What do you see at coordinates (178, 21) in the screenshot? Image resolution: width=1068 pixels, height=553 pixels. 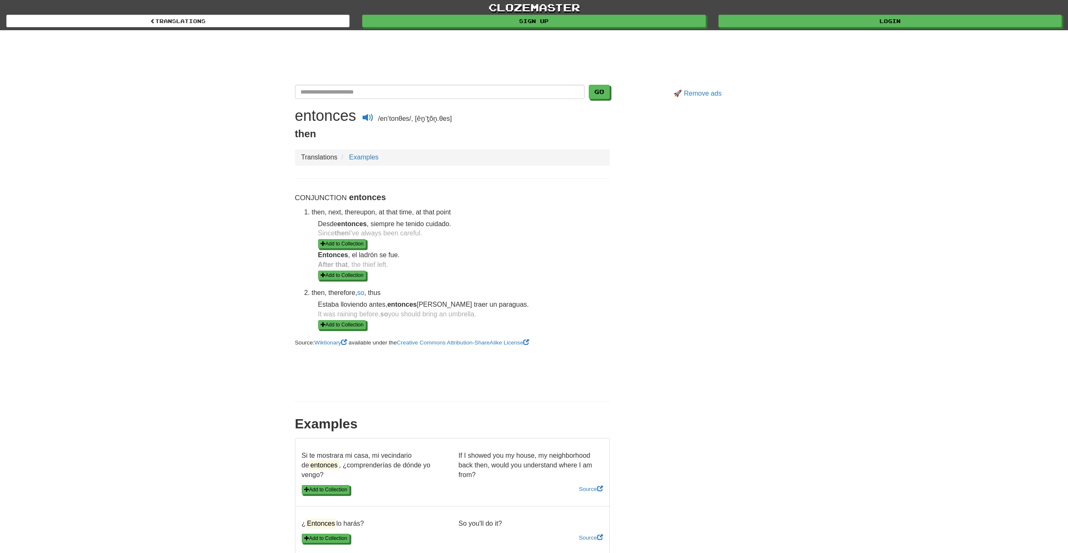 I see `a: Translations` at bounding box center [178, 21].